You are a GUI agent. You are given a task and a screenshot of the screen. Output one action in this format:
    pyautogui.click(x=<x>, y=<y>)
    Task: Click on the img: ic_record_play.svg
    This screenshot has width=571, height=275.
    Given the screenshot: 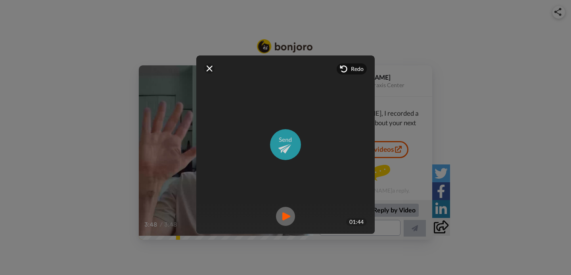 What is the action you would take?
    pyautogui.click(x=286, y=217)
    